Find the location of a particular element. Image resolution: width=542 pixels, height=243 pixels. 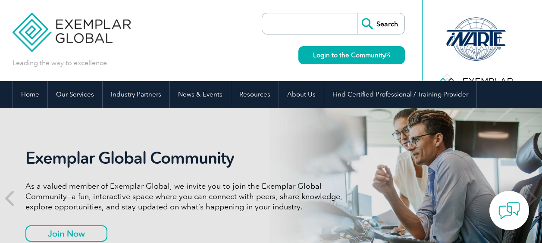

a: Join Now is located at coordinates (66, 234).